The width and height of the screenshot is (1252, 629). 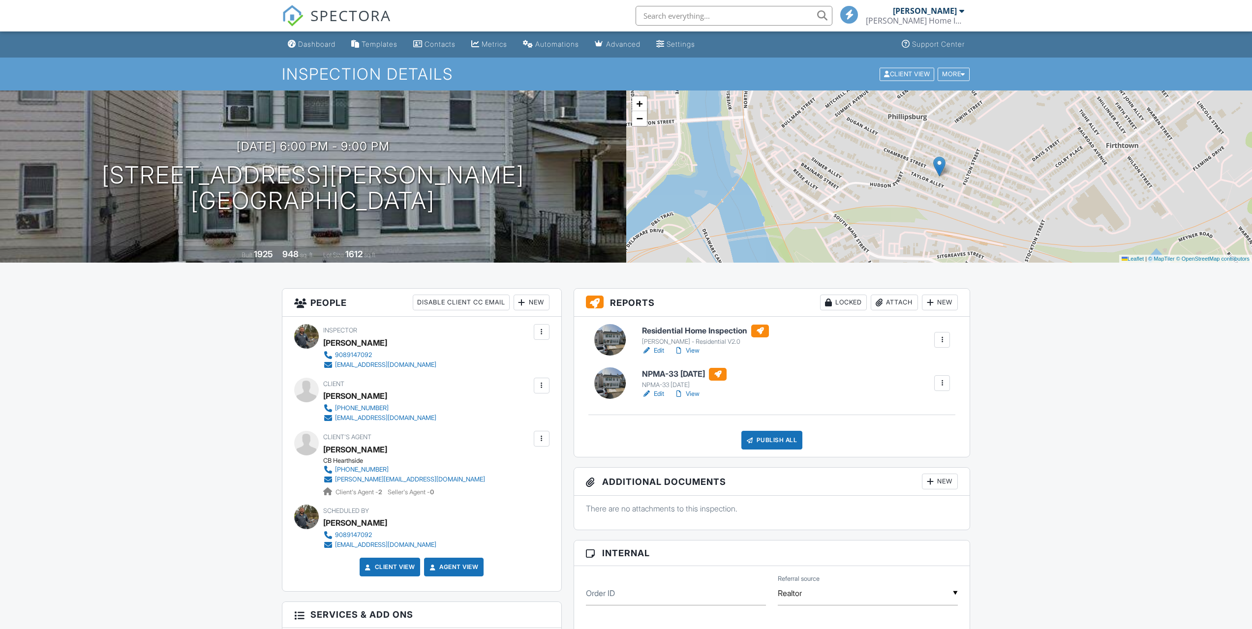 What do you see at coordinates (351, 15) in the screenshot?
I see `span: SPECTORA` at bounding box center [351, 15].